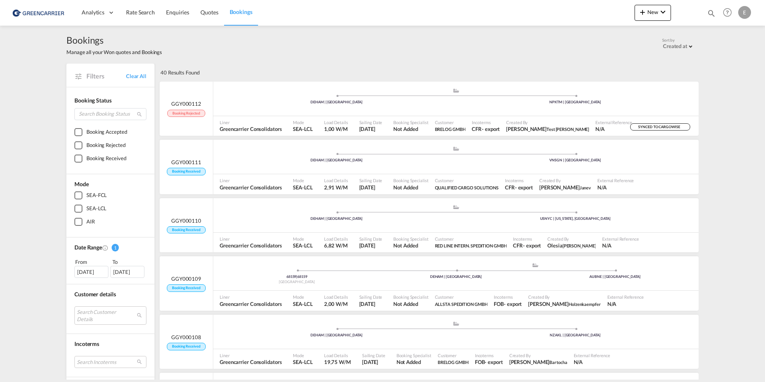  Describe the element at coordinates (371, 129) in the screenshot. I see `span: 12 Sep 2025` at that location.